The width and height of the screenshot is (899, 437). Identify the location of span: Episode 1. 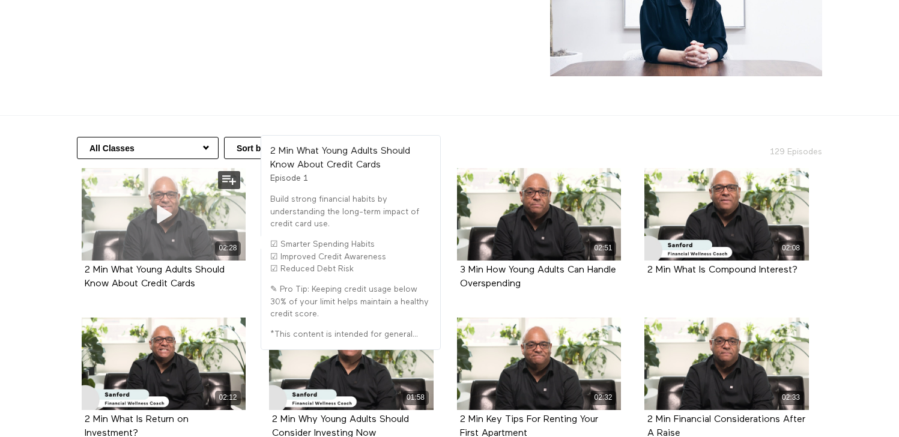
(289, 178).